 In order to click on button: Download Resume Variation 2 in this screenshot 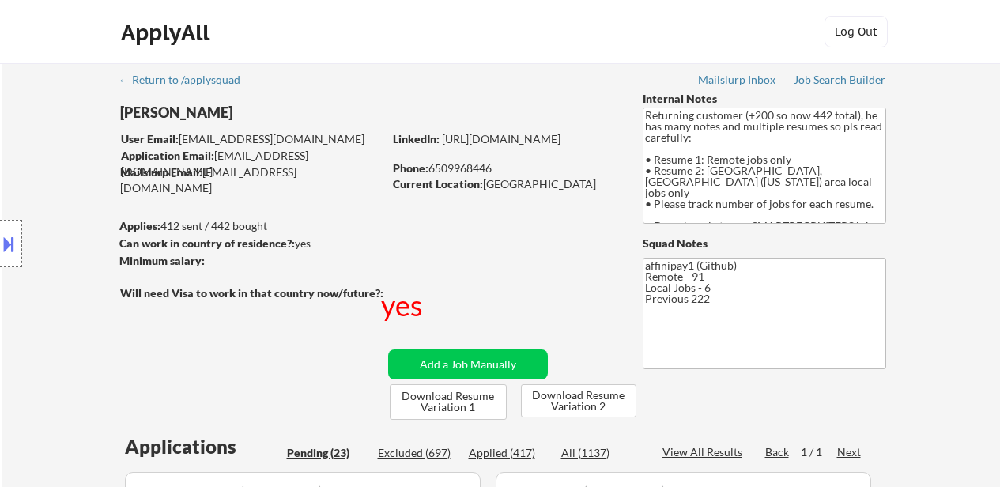, I will do `click(578, 401)`.